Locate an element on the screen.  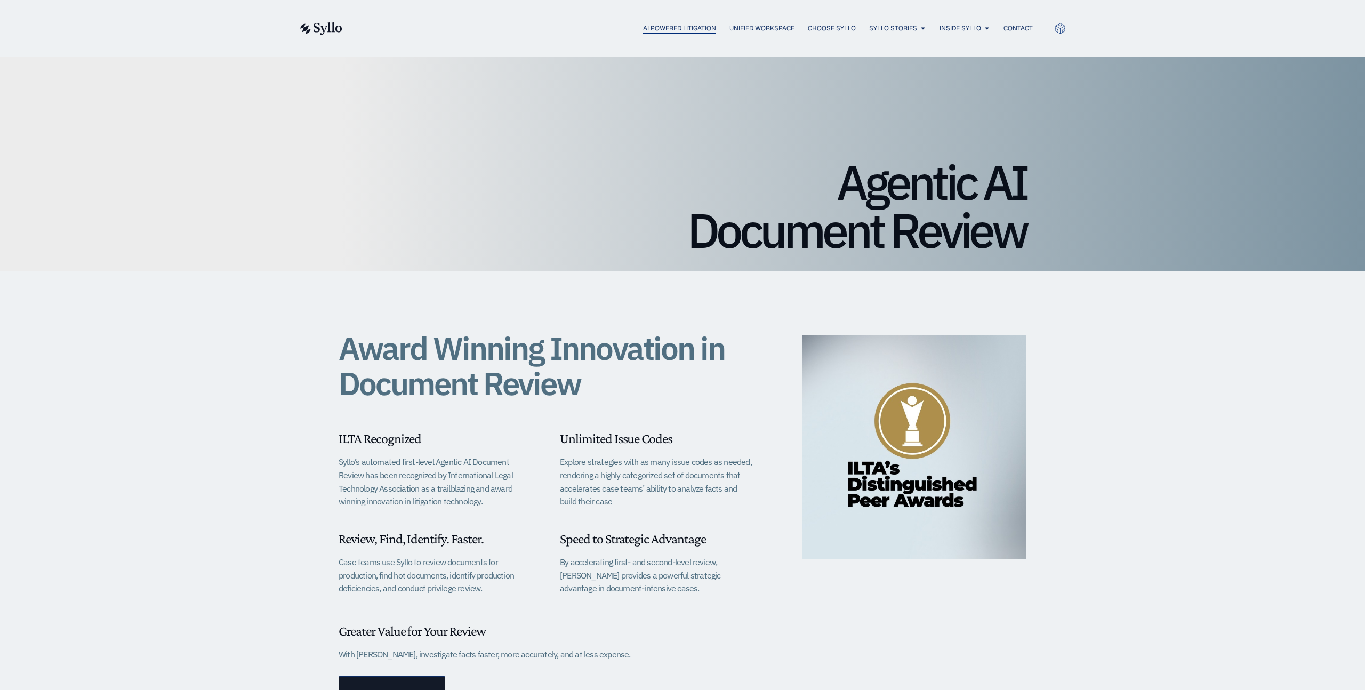
span: Unlimited Issue Codes is located at coordinates (616, 438).